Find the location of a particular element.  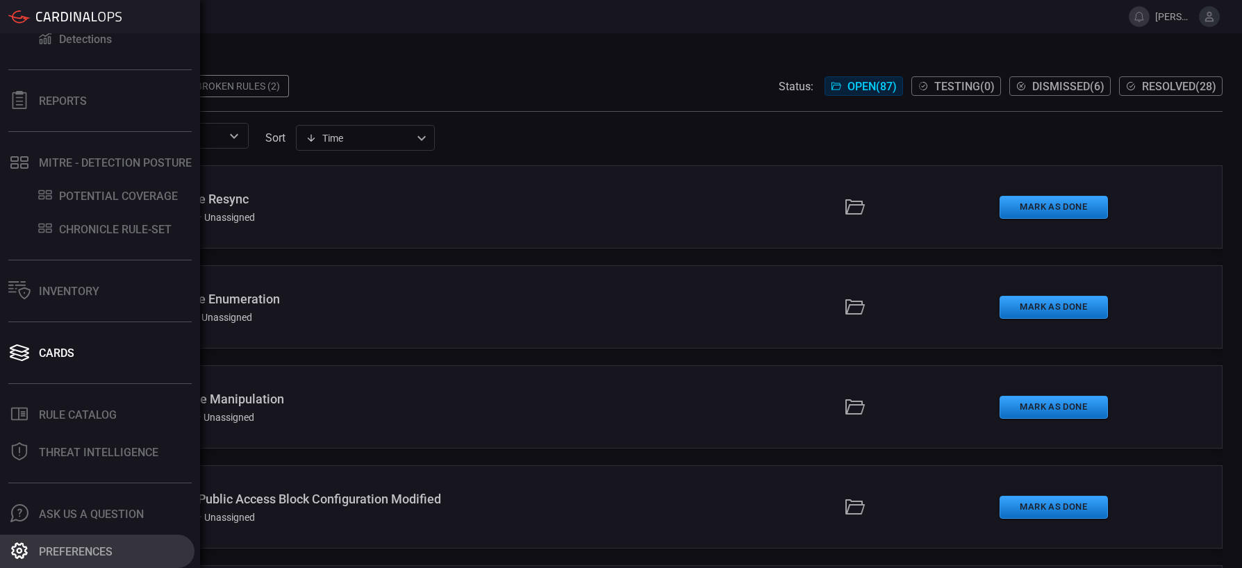

div: POTENTIAL COVERAGE is located at coordinates (118, 196).